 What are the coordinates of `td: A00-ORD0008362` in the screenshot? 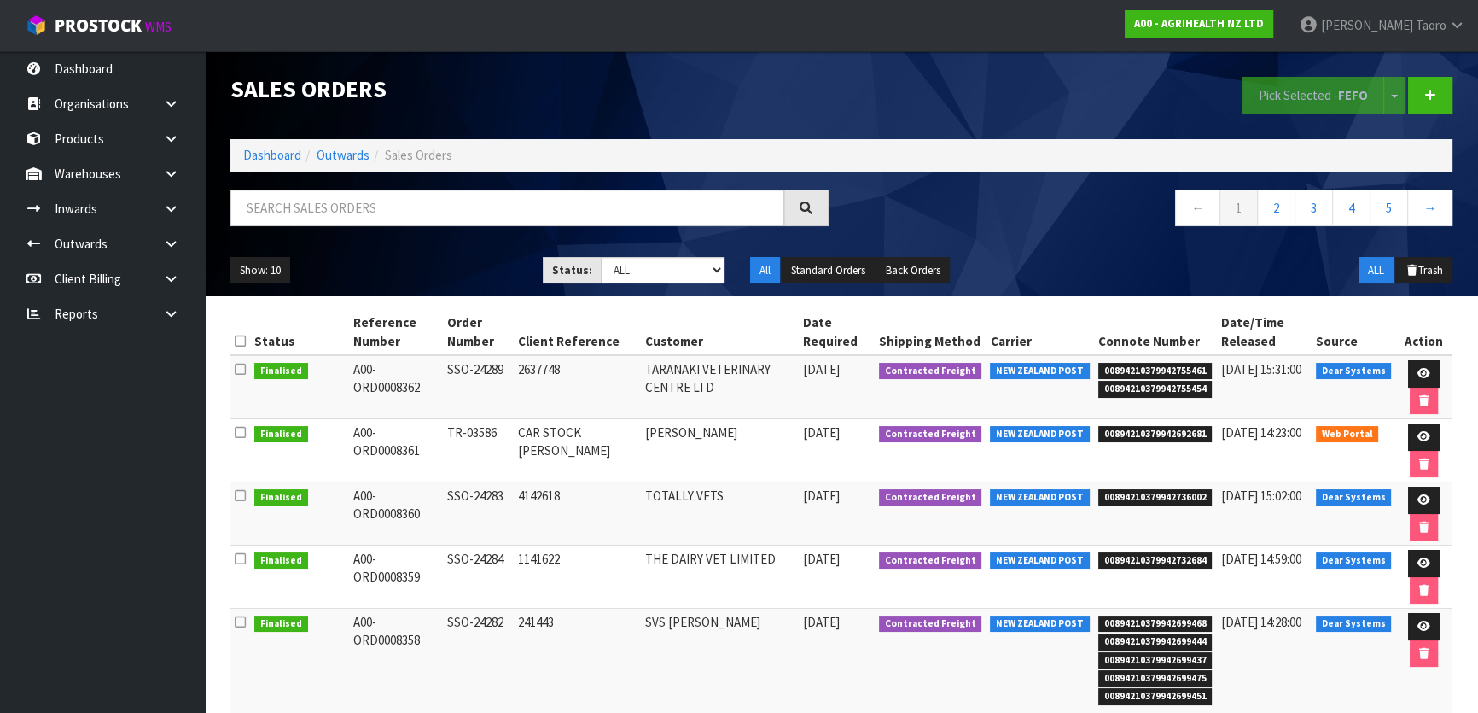 It's located at (396, 387).